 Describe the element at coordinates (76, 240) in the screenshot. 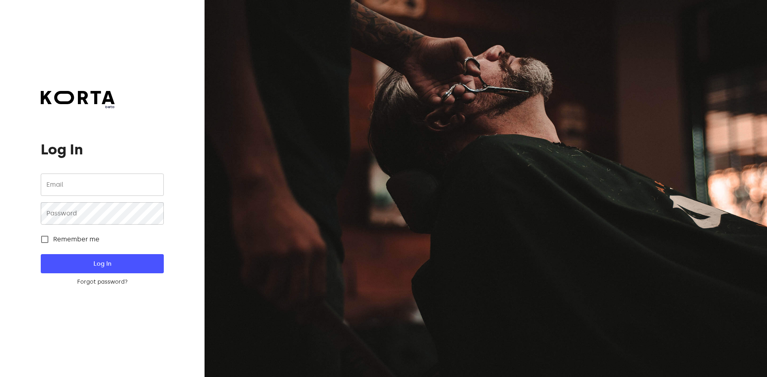

I see `span: Remember me` at that location.